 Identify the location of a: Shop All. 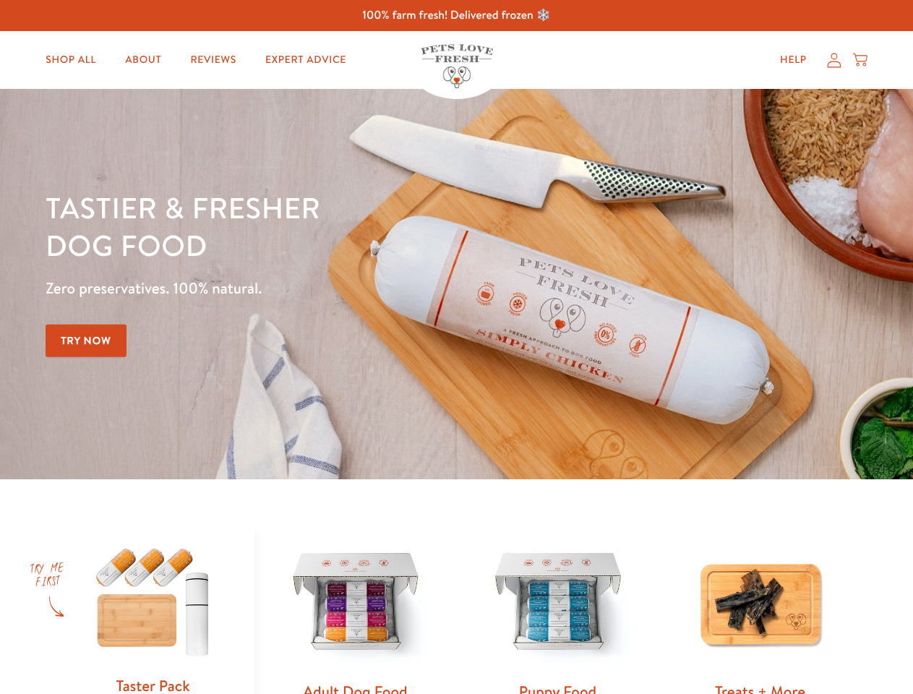
(71, 60).